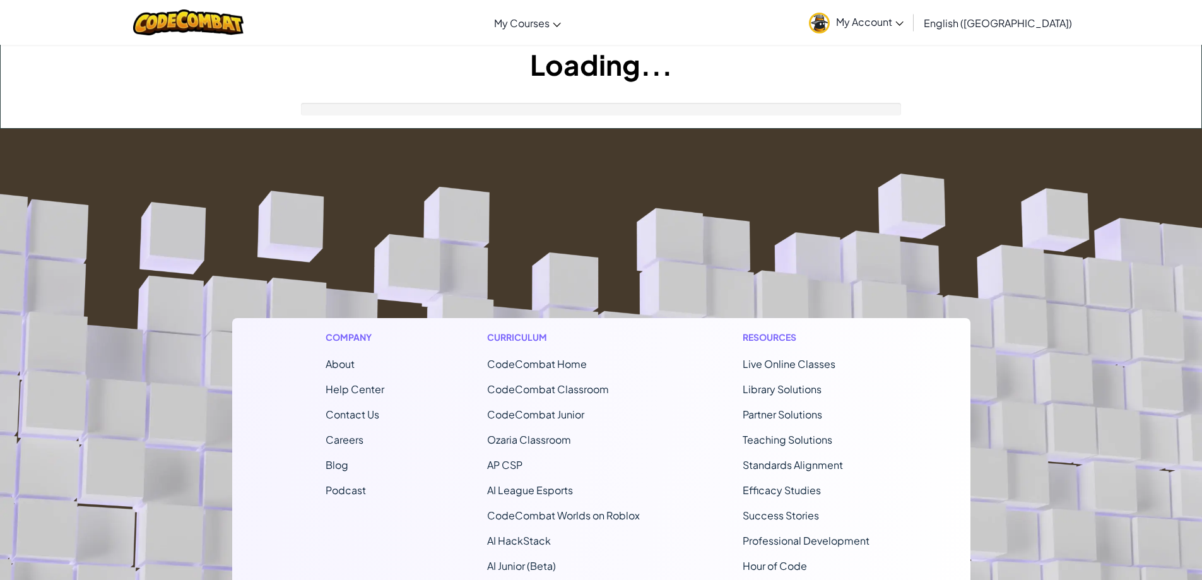 The image size is (1202, 580). What do you see at coordinates (530, 490) in the screenshot?
I see `a: AI League Esports` at bounding box center [530, 490].